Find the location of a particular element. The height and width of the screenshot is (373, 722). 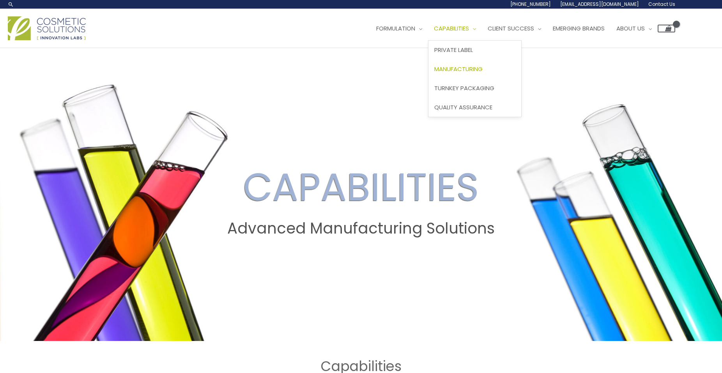

a: Turnkey Packaging is located at coordinates (475, 88).